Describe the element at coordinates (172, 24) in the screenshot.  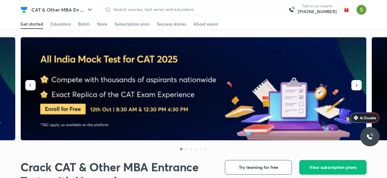
I see `a: Success stories` at that location.